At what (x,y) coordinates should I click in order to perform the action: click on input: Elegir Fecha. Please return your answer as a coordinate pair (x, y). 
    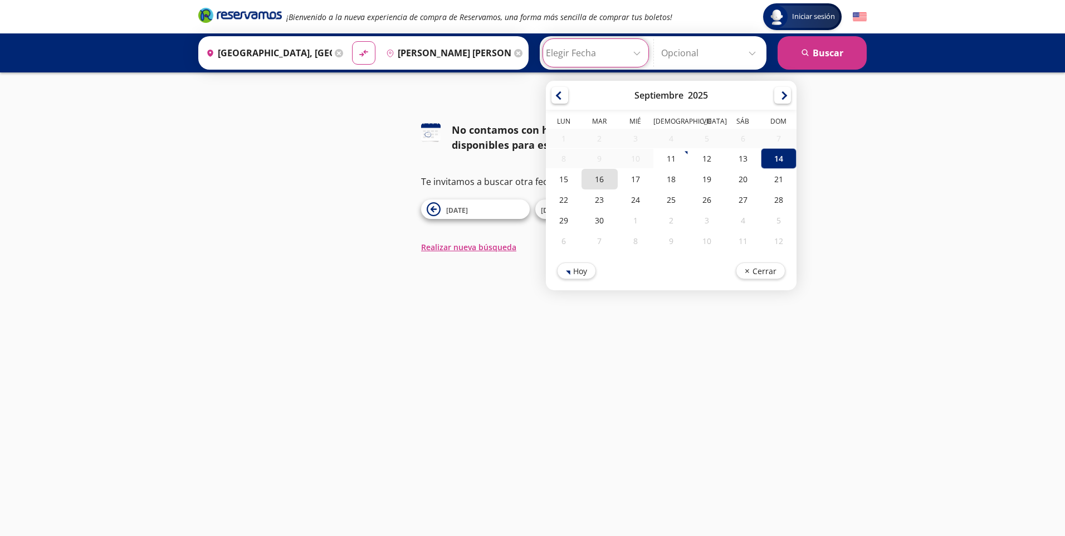
    Looking at the image, I should click on (595, 53).